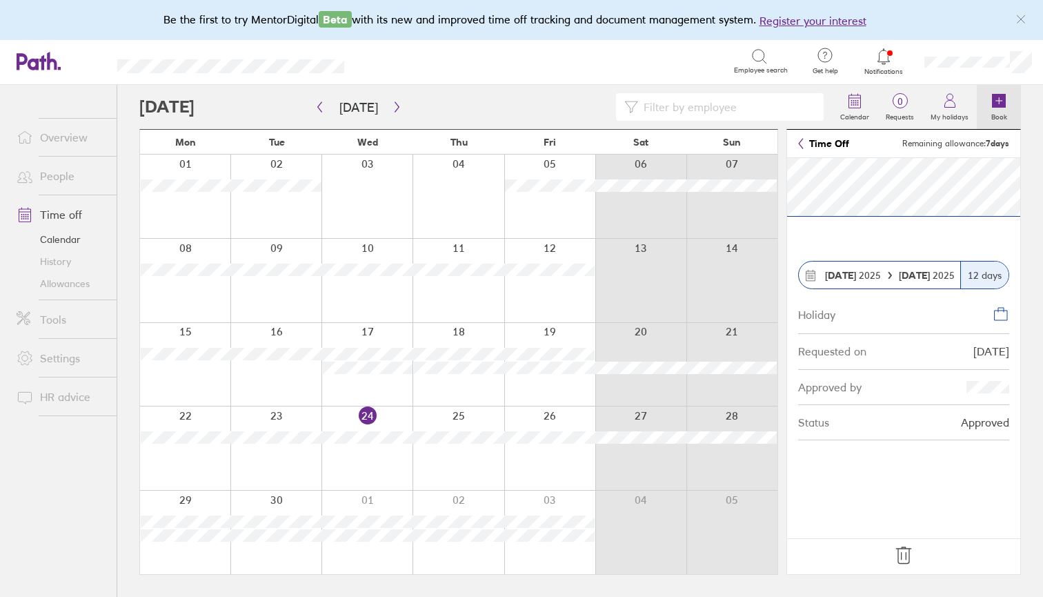 The height and width of the screenshot is (597, 1043). What do you see at coordinates (61, 283) in the screenshot?
I see `a: Allowances` at bounding box center [61, 283].